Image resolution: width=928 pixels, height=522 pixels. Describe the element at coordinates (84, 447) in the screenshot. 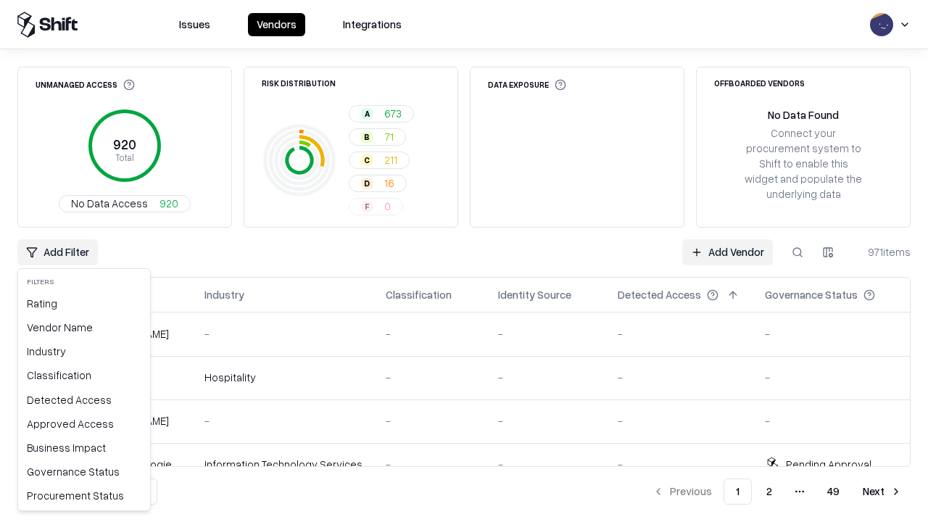

I see `div: Business Impact` at that location.